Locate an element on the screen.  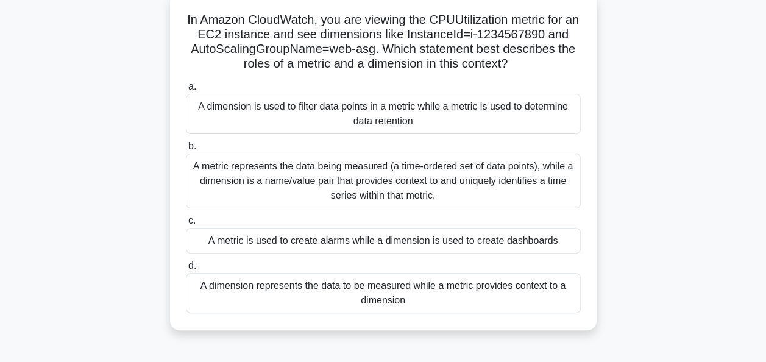
span: c. is located at coordinates (192, 220).